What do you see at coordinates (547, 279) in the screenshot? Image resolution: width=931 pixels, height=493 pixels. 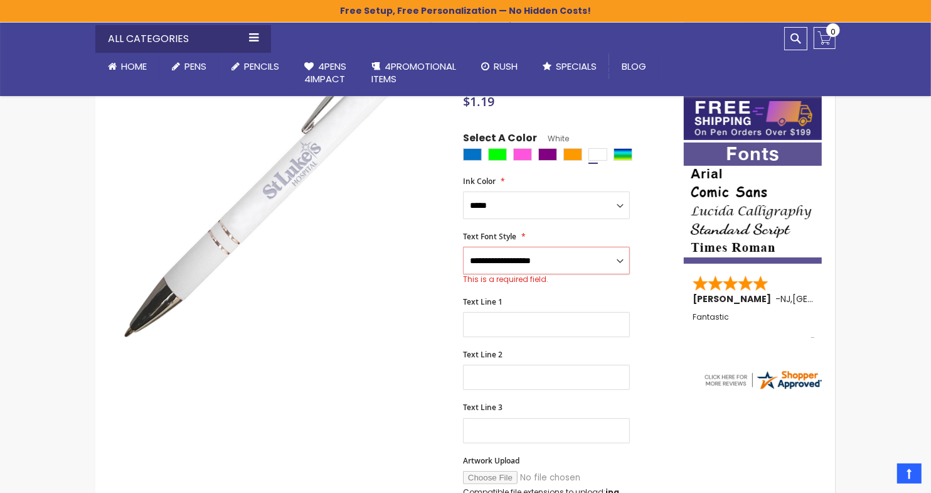 I see `div: This is a required field.` at bounding box center [547, 279].